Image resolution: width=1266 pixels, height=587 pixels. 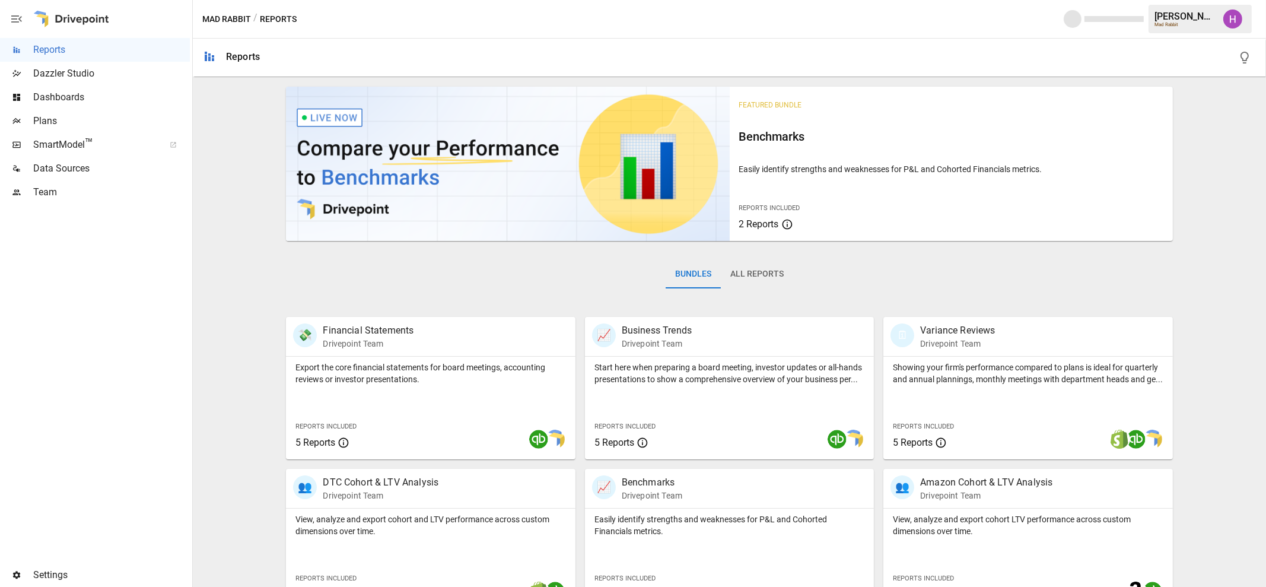 What do you see at coordinates (368, 330) in the screenshot?
I see `p: Financial Statements` at bounding box center [368, 330].